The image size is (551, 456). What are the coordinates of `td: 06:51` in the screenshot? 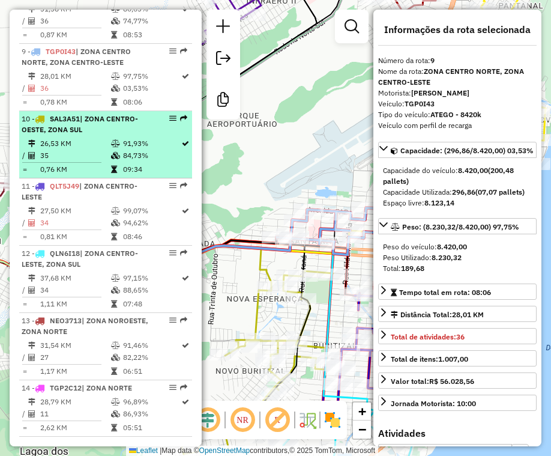 It's located at (151, 371).